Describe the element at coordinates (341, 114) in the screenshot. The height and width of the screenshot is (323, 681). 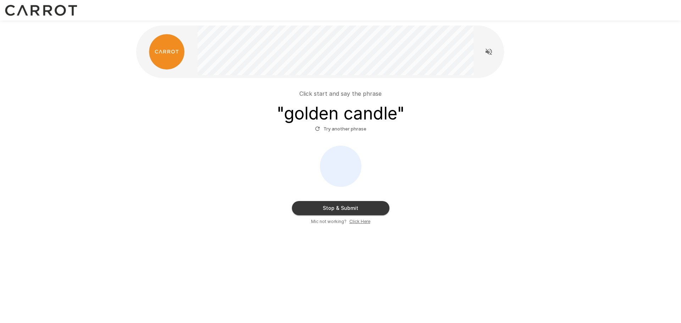
I see `h3: " golden candle "` at that location.